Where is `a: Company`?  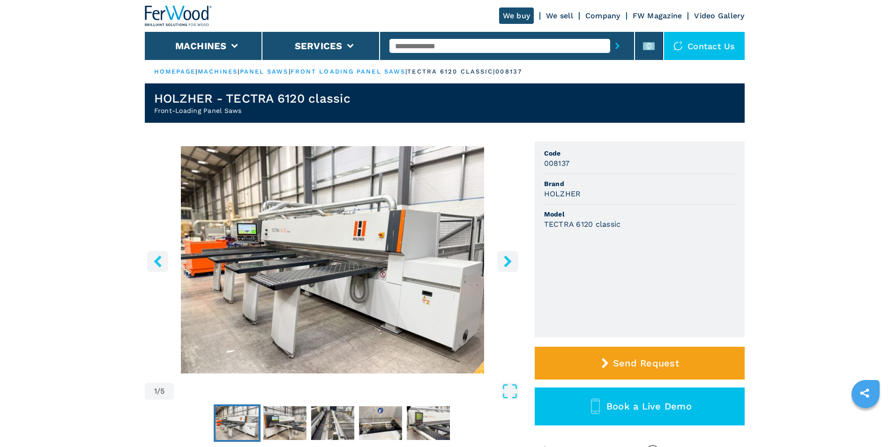
a: Company is located at coordinates (603, 15).